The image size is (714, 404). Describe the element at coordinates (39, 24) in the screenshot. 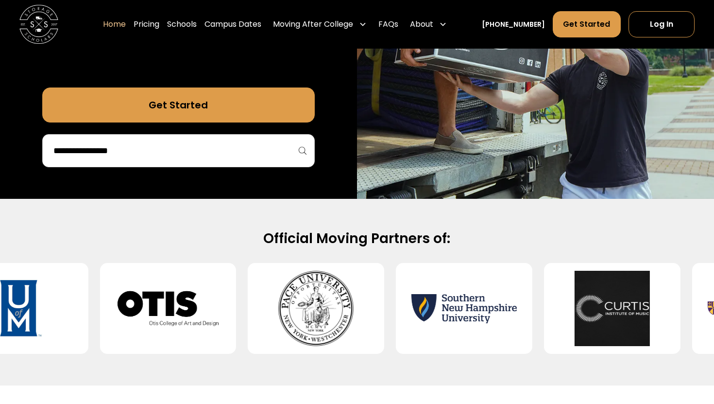

I see `a: home` at that location.